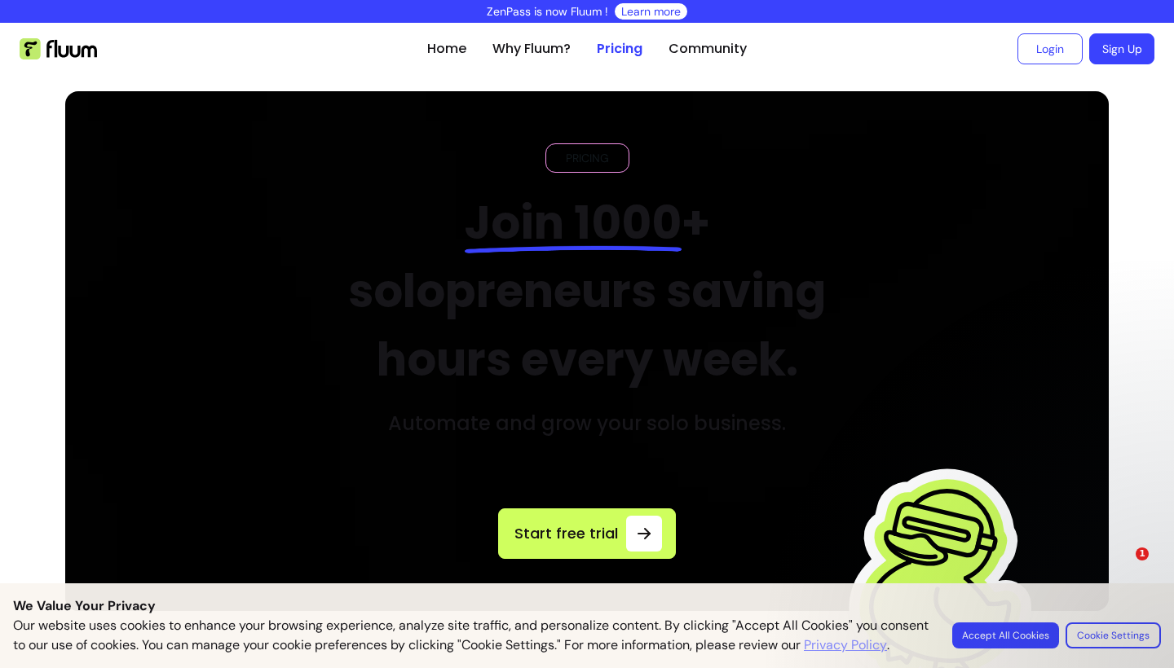  What do you see at coordinates (587, 606) in the screenshot?
I see `p: We Value Your Privacy` at bounding box center [587, 606].